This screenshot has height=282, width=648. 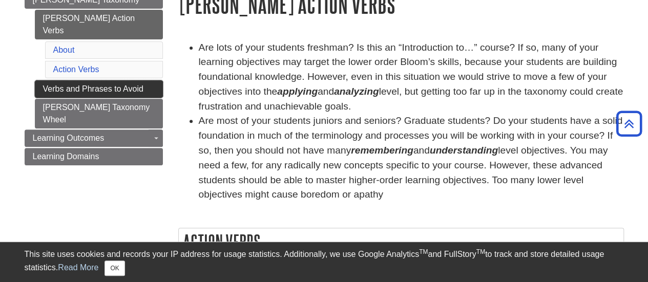 I want to click on em: remembering, so click(x=382, y=150).